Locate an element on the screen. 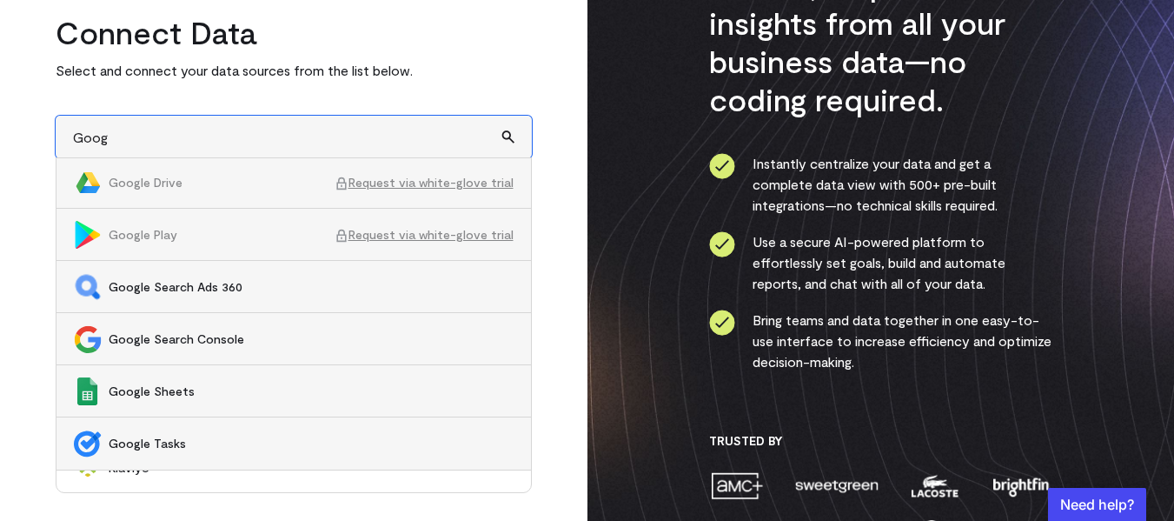 The width and height of the screenshot is (1174, 521). li: Use a secure AI-powered platform to effortlessly set goals, build and automate reports, and chat ... is located at coordinates (881, 263).